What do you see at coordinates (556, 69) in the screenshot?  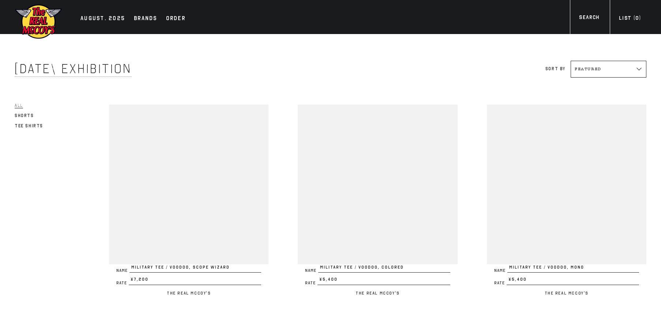 I see `label: Sort by` at bounding box center [556, 69].